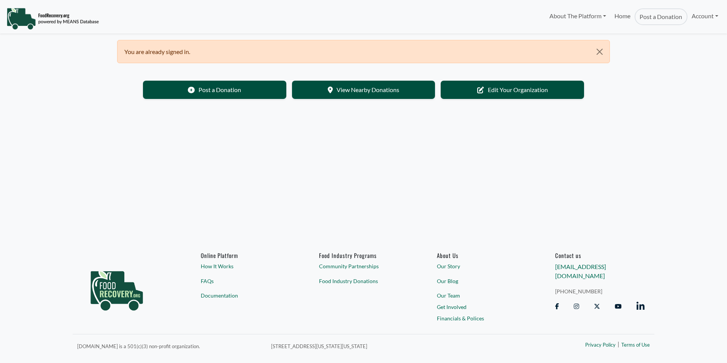 Image resolution: width=727 pixels, height=363 pixels. What do you see at coordinates (52, 19) in the screenshot?
I see `img: NavigationLogo_FoodRecovery-91c16205cd0af1ed486a0f1a7774a6544ea792ac00100771e7dd3ec7c0e58e41.png` at bounding box center [52, 19].